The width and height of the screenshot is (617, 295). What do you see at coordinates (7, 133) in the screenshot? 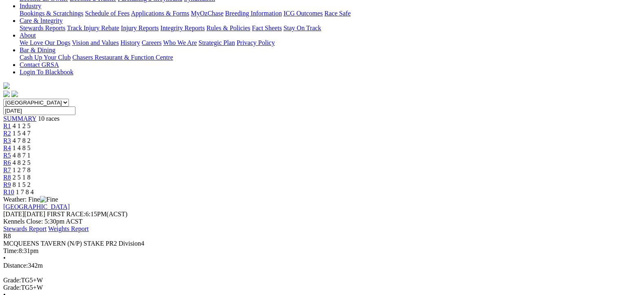
I see `a: R2` at bounding box center [7, 133].